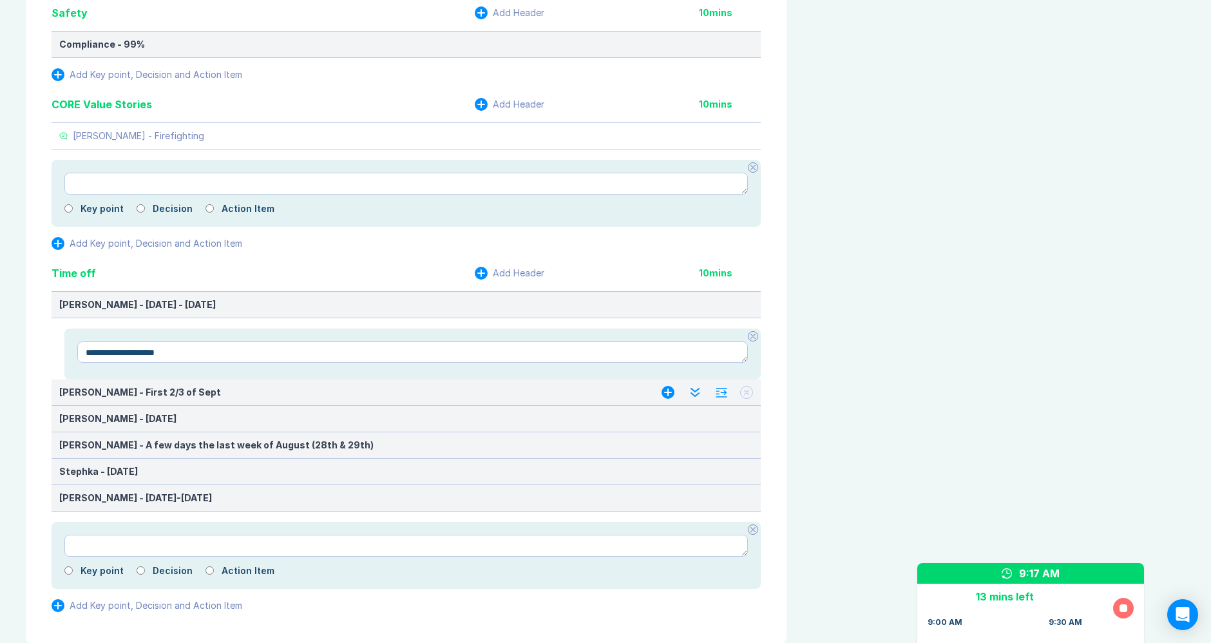  Describe the element at coordinates (1183, 615) in the screenshot. I see `div: Open Intercom Messenger` at that location.